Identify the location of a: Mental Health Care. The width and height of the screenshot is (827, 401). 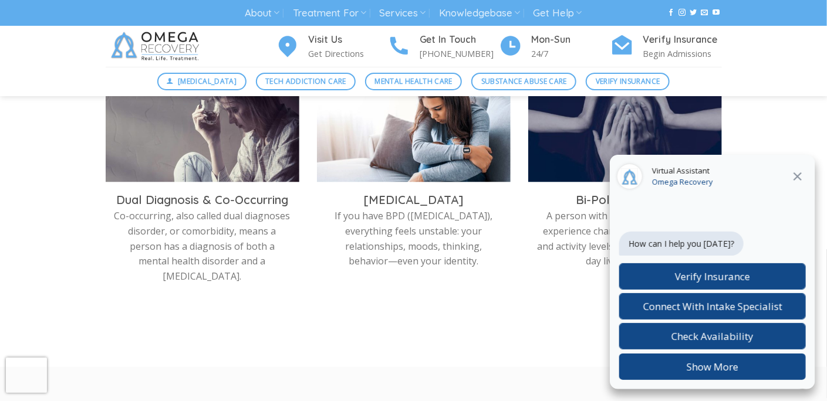
(413, 82).